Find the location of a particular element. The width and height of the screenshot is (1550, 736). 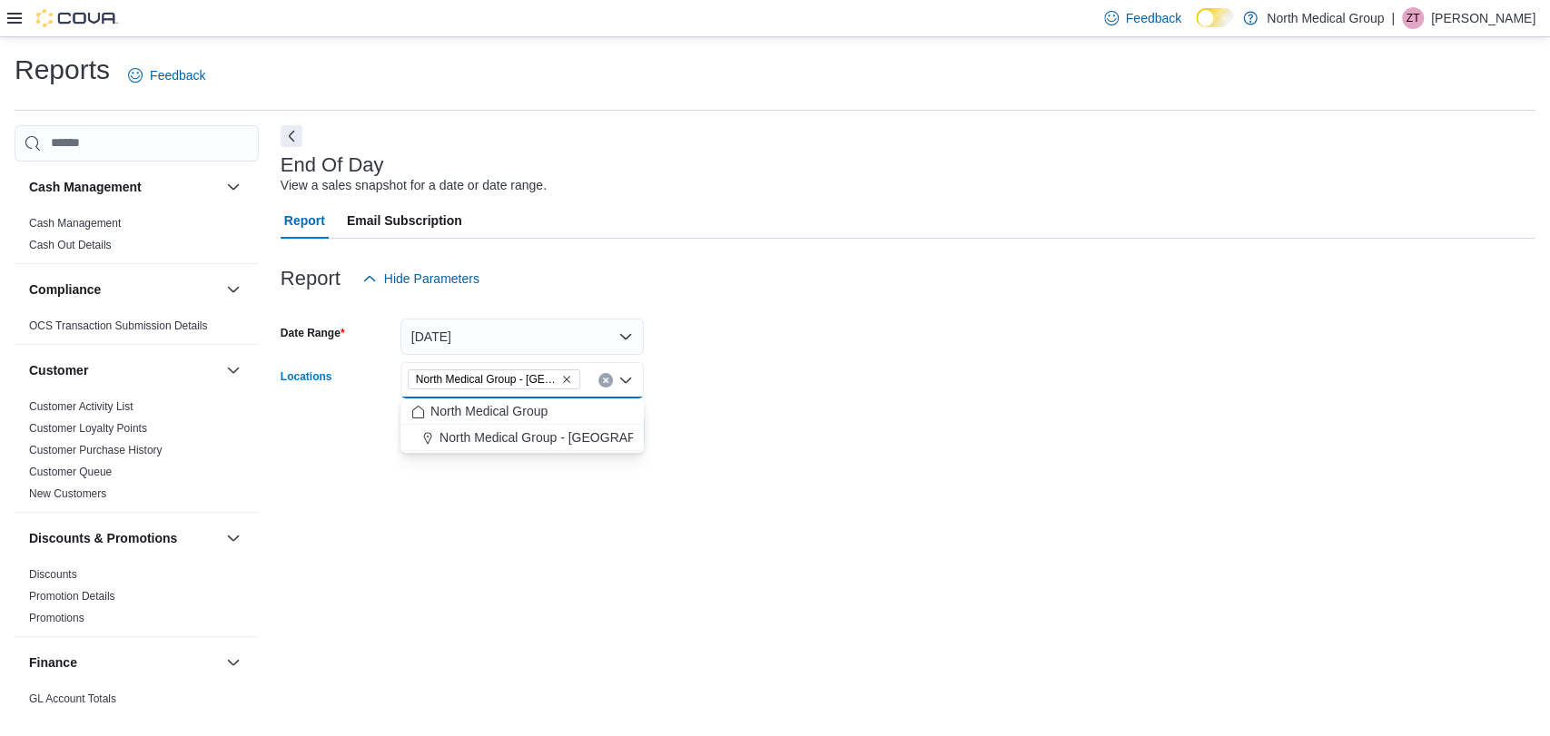

button: Remove North Medical Group - Pevely from selection in this group is located at coordinates (566, 379).